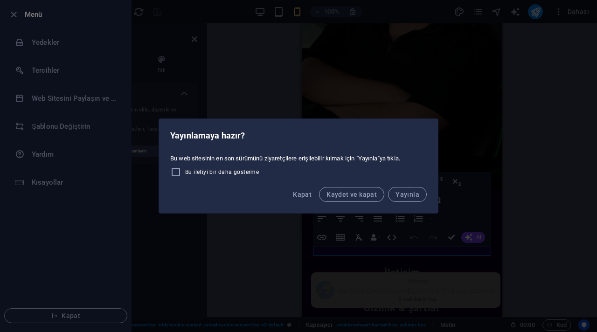 This screenshot has height=332, width=597. I want to click on button: Yayınla, so click(407, 195).